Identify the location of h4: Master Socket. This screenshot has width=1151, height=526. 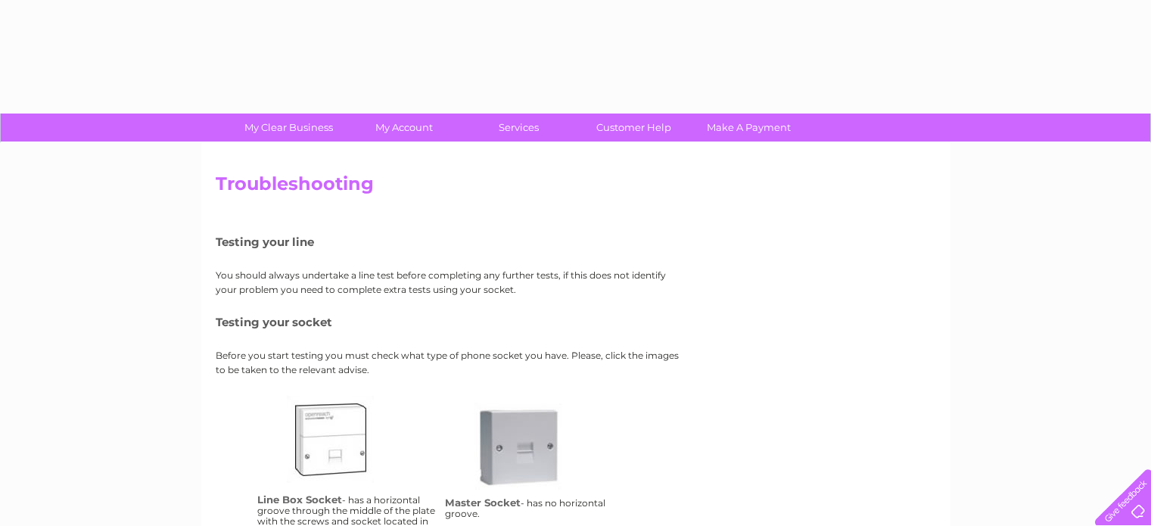
(483, 503).